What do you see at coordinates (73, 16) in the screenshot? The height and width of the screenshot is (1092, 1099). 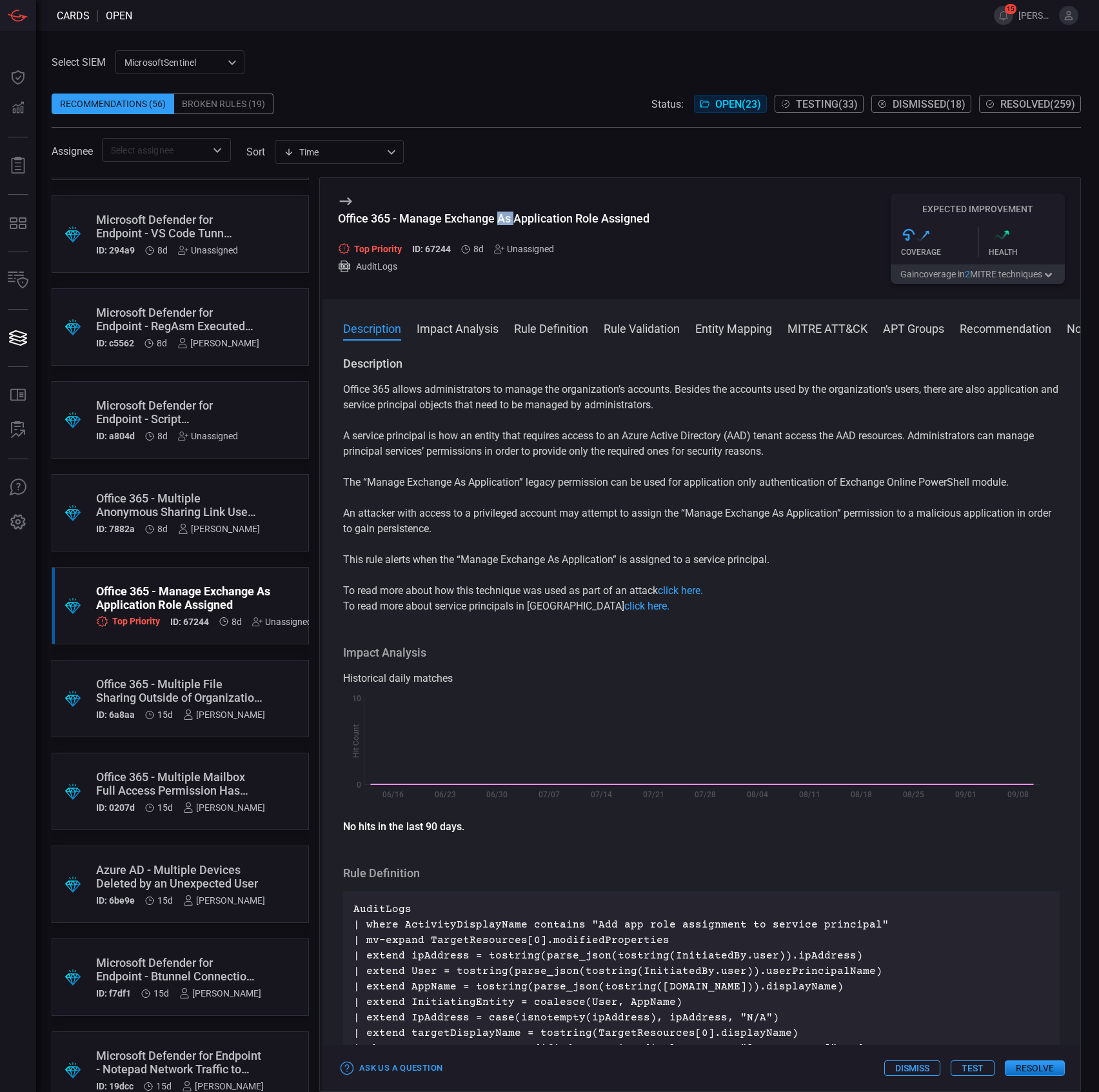 I see `span: Cards` at bounding box center [73, 16].